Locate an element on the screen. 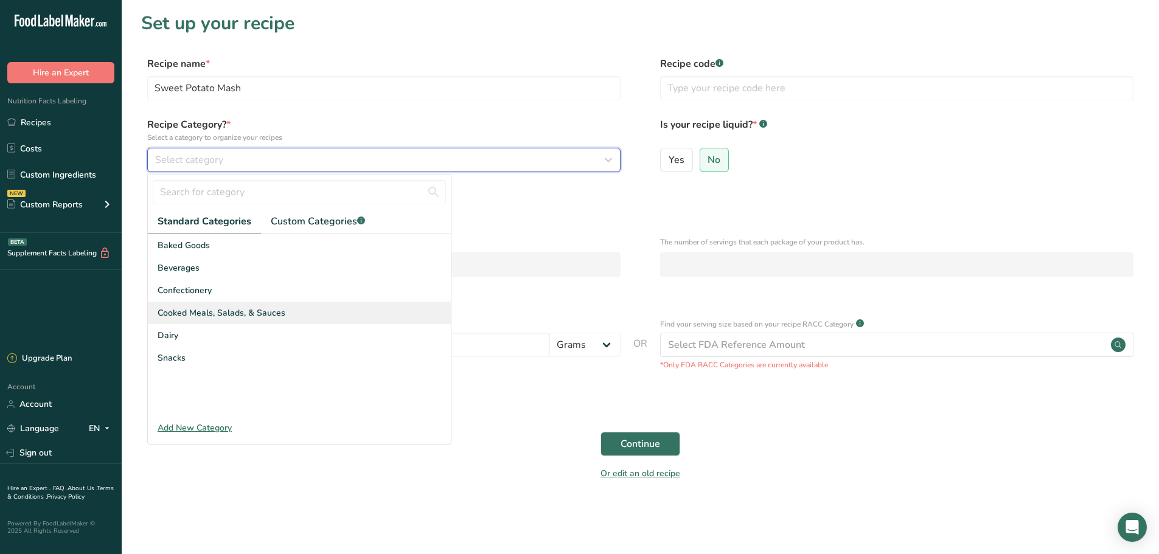 This screenshot has width=1159, height=554. input: Search for category is located at coordinates (299, 192).